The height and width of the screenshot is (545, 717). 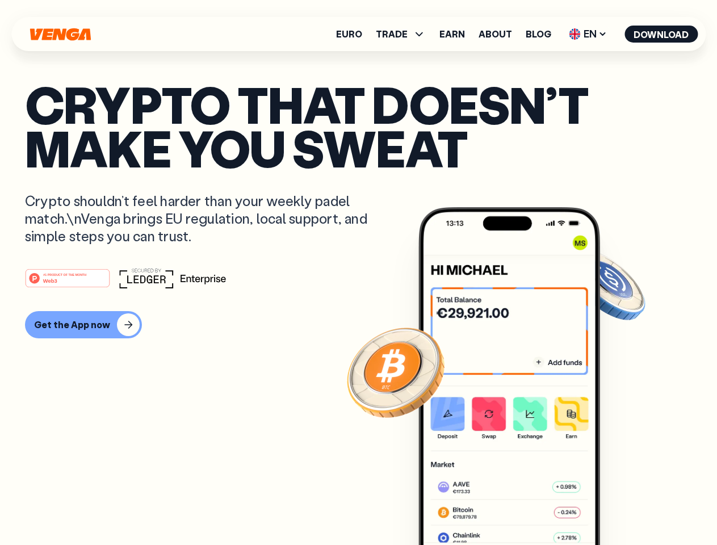 I want to click on button: Download, so click(x=661, y=34).